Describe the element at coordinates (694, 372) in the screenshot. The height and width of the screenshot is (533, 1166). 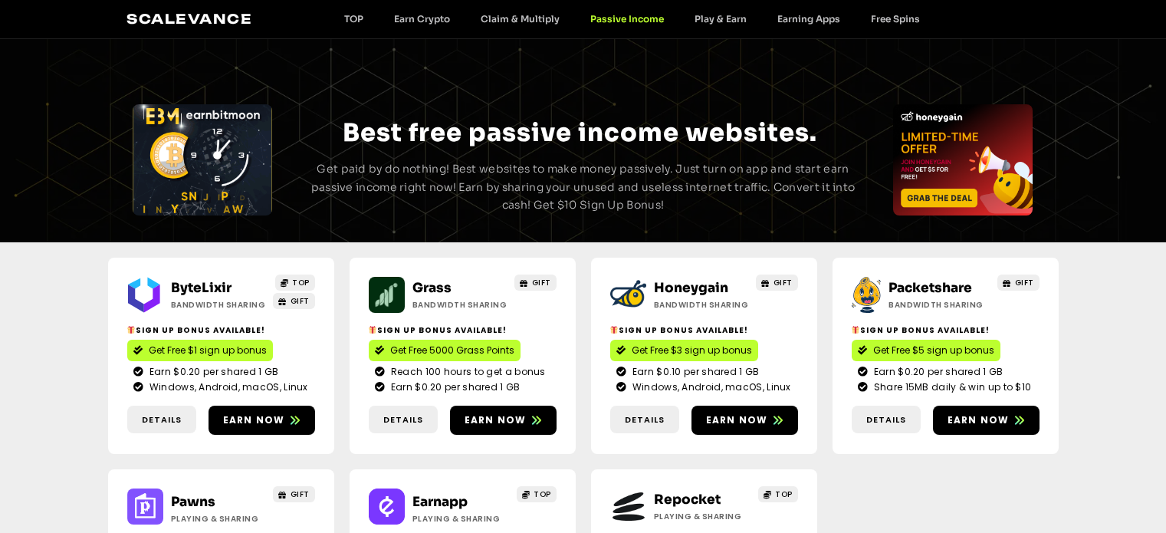
I see `span: Earn $0.10 per shared 1 GB` at that location.